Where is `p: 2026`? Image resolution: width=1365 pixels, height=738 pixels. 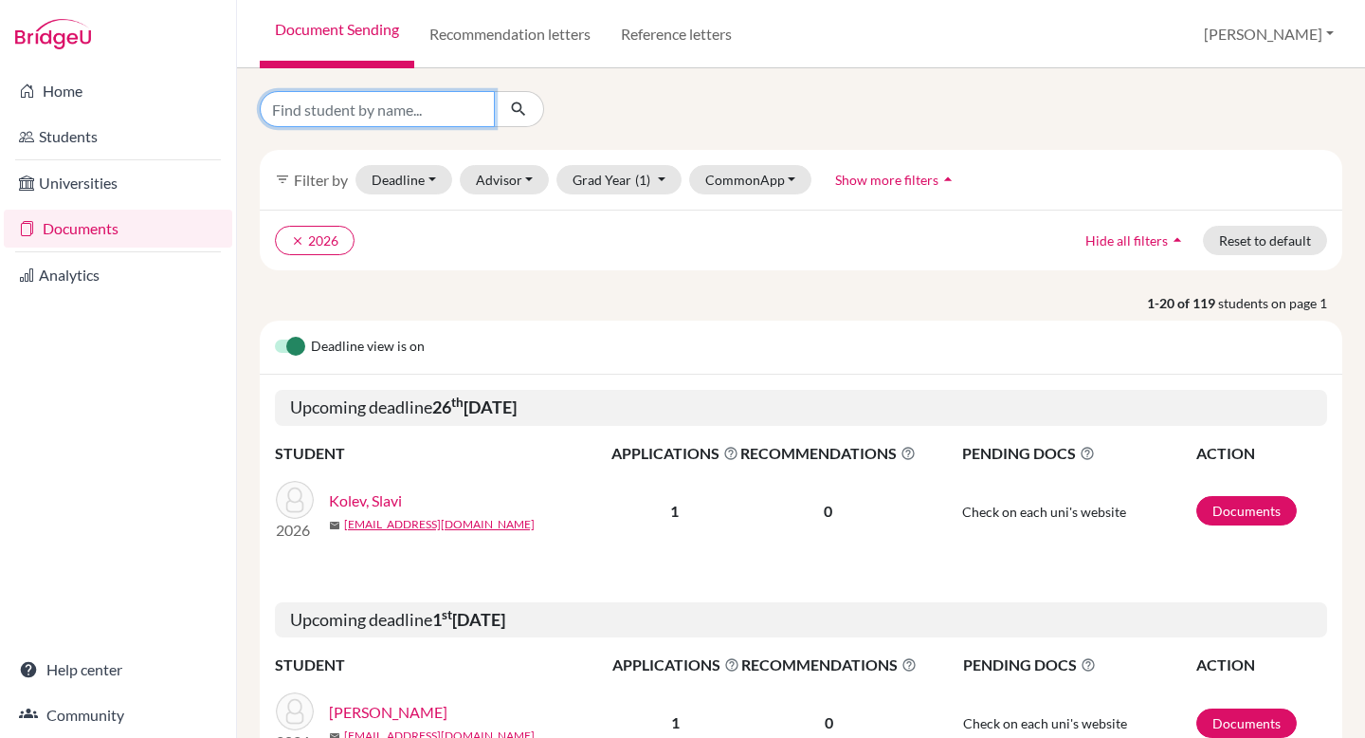
p: 2026 is located at coordinates (295, 530).